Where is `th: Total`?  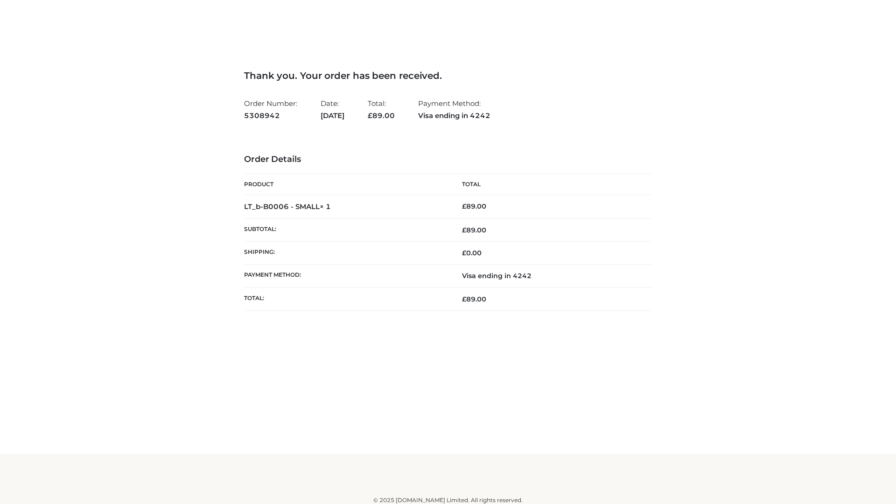
th: Total is located at coordinates (550, 184).